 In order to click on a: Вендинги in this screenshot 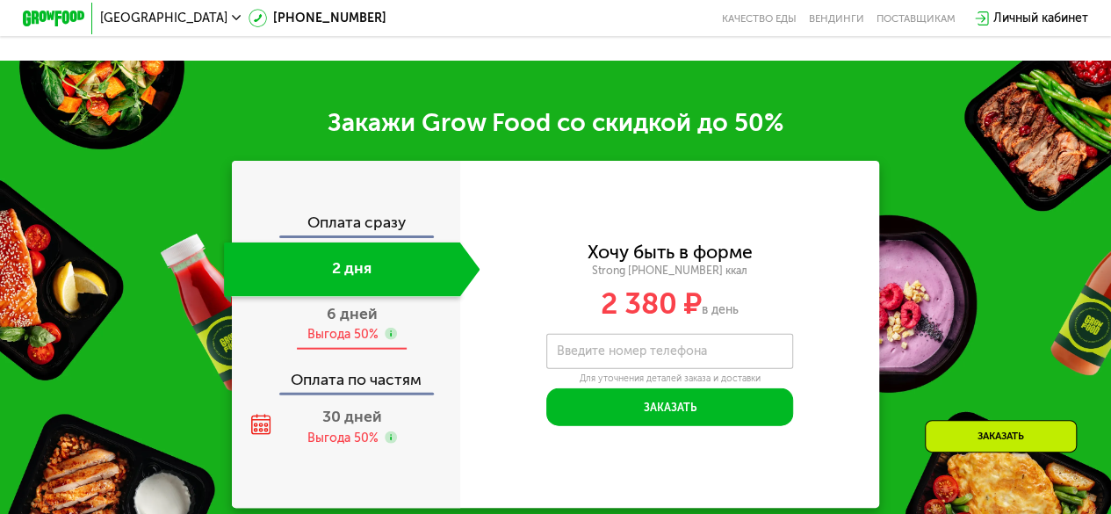, I will do `click(836, 18)`.